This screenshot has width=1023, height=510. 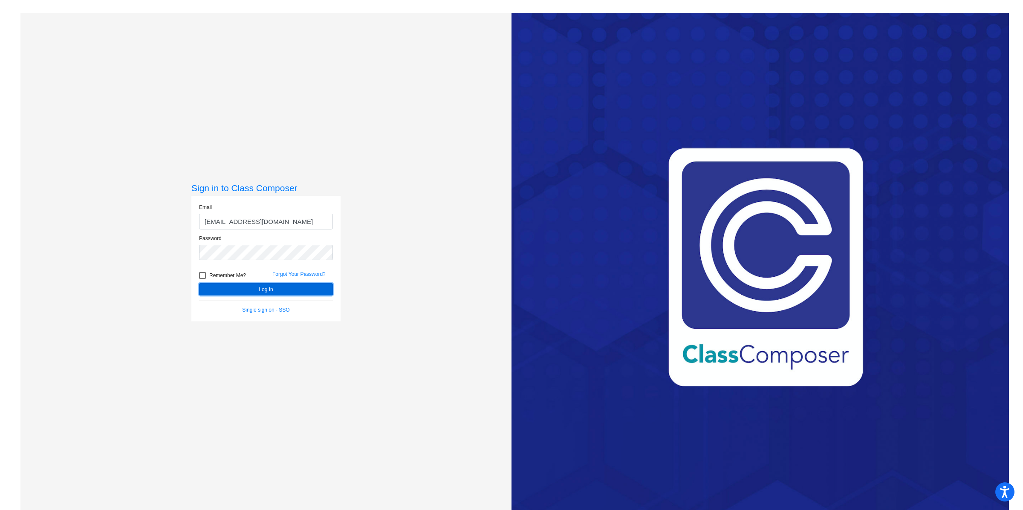 What do you see at coordinates (228, 276) in the screenshot?
I see `span: Remember Me?` at bounding box center [228, 276].